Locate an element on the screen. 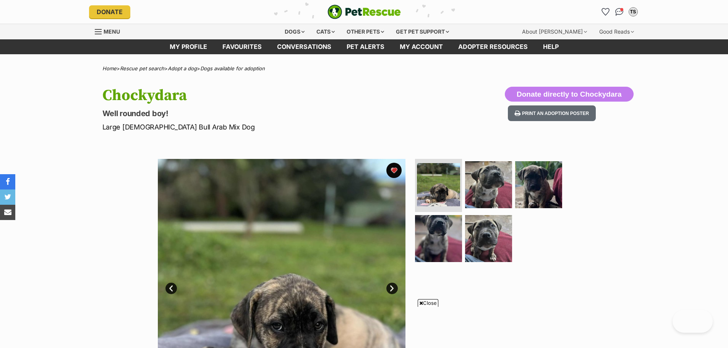 The width and height of the screenshot is (728, 348). a: My account is located at coordinates (421, 47).